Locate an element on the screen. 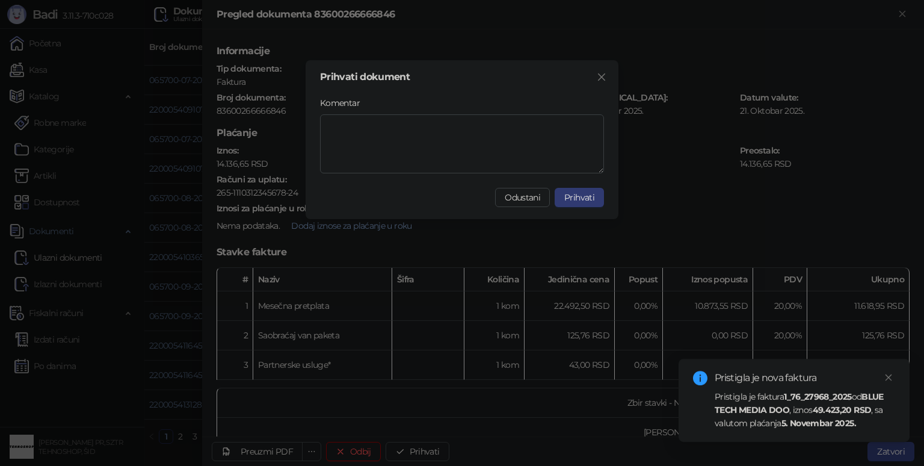  button: Close is located at coordinates (602, 77).